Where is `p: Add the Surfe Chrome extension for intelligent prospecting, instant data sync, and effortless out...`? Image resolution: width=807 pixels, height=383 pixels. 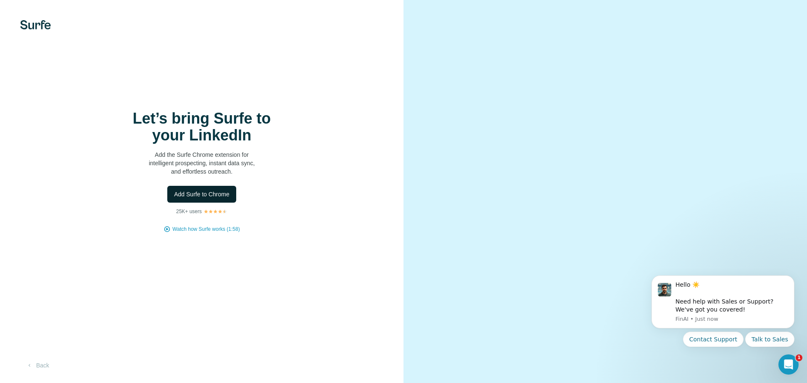 p: Add the Surfe Chrome extension for intelligent prospecting, instant data sync, and effortless out... is located at coordinates (202, 163).